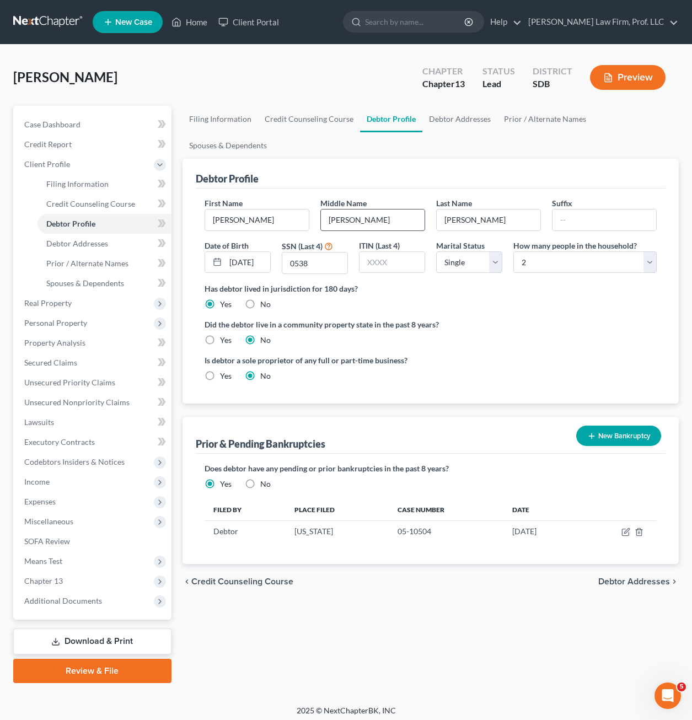 The height and width of the screenshot is (720, 692). What do you see at coordinates (51, 362) in the screenshot?
I see `span: Secured Claims` at bounding box center [51, 362].